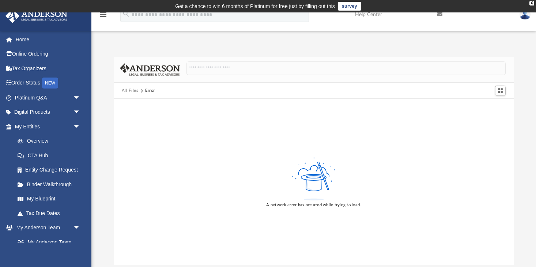 Image resolution: width=536 pixels, height=267 pixels. Describe the element at coordinates (150, 91) in the screenshot. I see `div: Error` at that location.